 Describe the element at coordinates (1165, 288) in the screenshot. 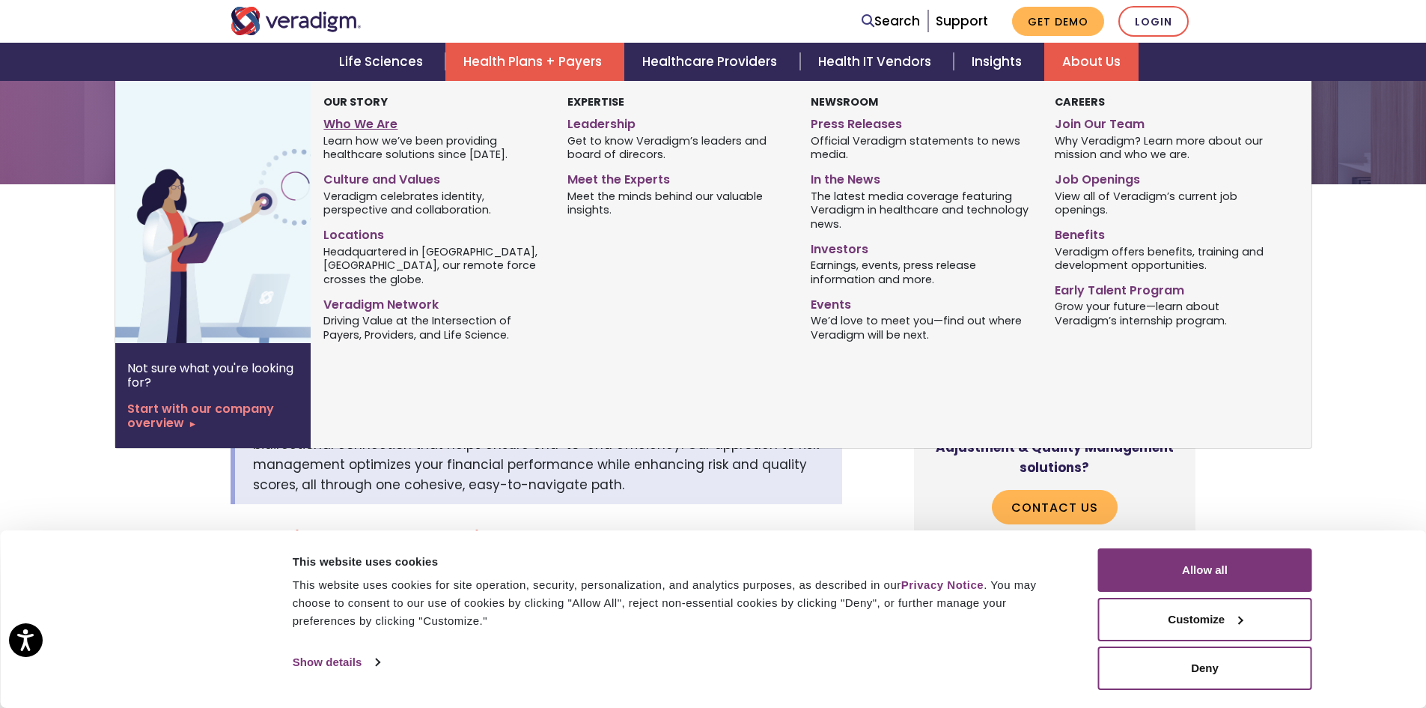

I see `a: Early Talent Program` at that location.